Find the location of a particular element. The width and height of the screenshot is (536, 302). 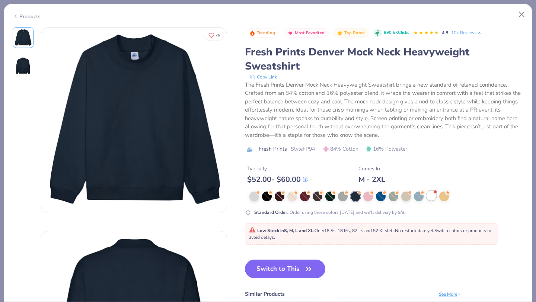

img: Top Rated sort is located at coordinates (340, 33).